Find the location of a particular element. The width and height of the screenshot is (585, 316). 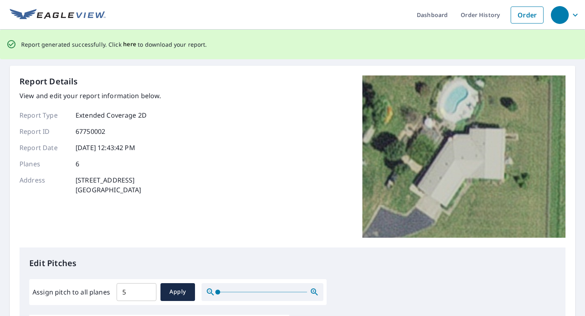

p: View and edit your report information below. is located at coordinates (90, 96).